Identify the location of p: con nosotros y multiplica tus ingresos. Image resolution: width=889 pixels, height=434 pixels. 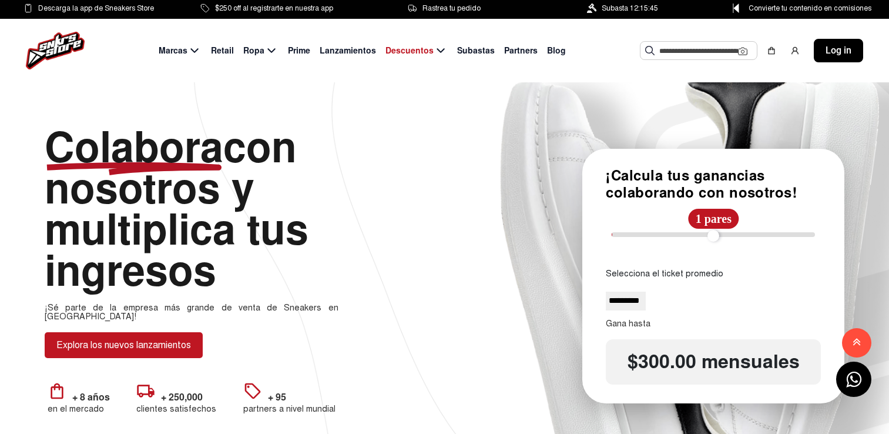
(192, 209).